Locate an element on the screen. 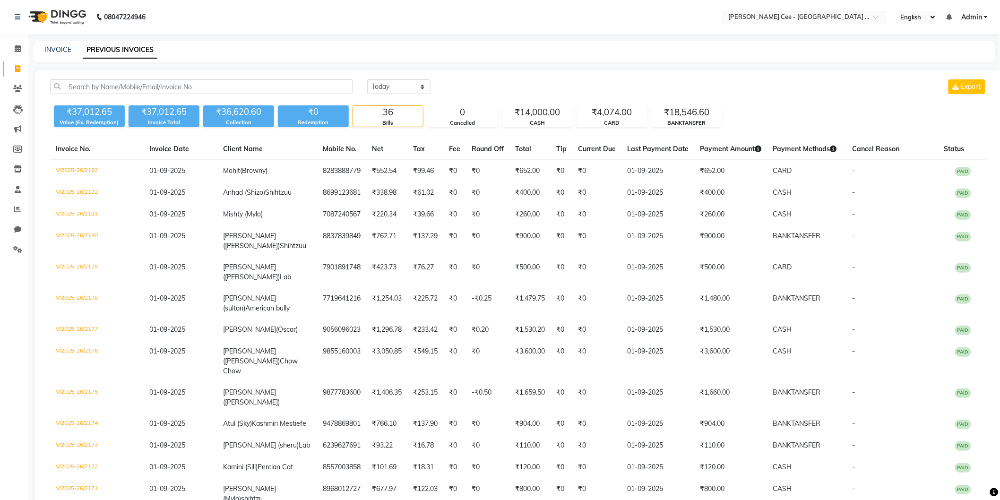 This screenshot has width=1000, height=500. td: ₹400.00 is located at coordinates (731, 193).